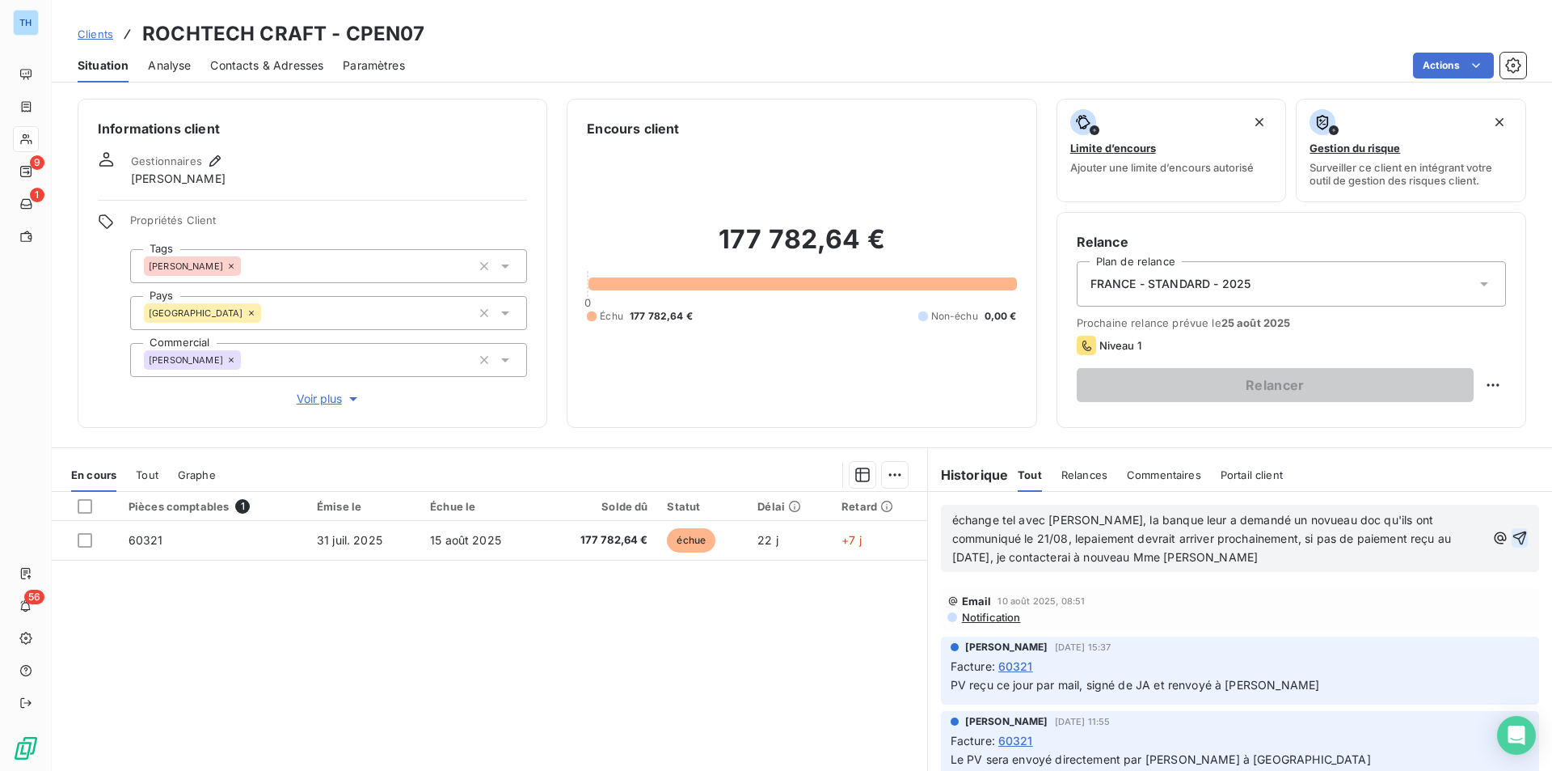 This screenshot has width=1552, height=771. What do you see at coordinates (977, 601) in the screenshot?
I see `span: Email` at bounding box center [977, 601].